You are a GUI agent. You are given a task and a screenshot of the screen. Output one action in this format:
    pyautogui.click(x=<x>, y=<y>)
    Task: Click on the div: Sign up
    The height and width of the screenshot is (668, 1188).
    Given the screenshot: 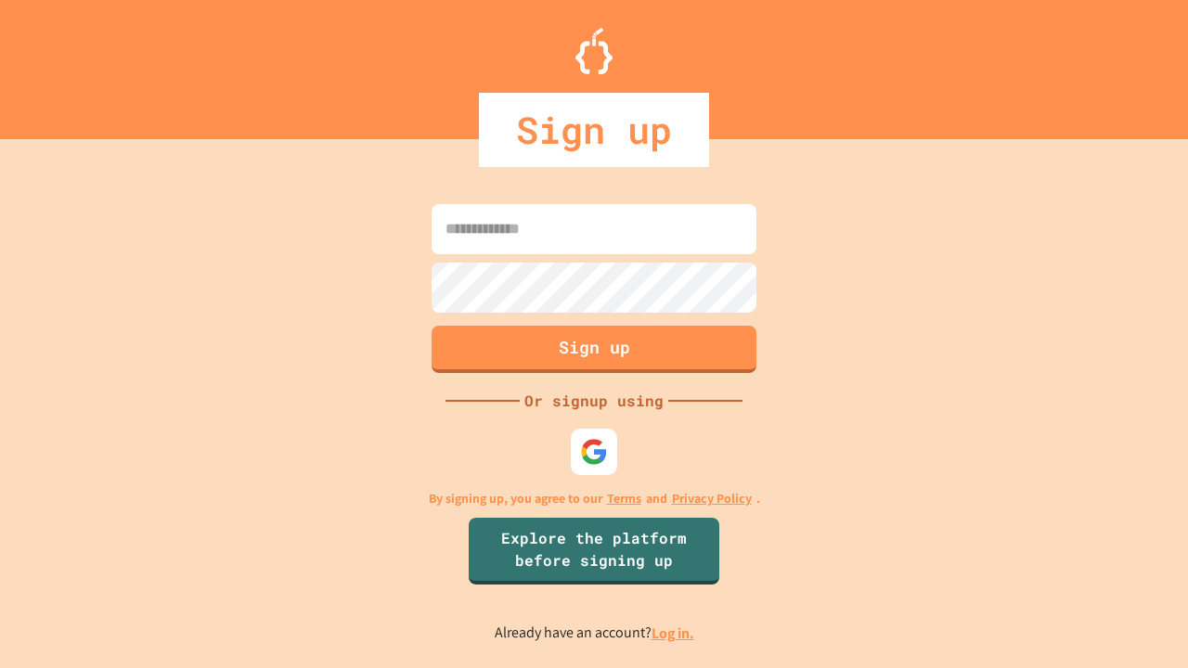 What is the action you would take?
    pyautogui.click(x=594, y=130)
    